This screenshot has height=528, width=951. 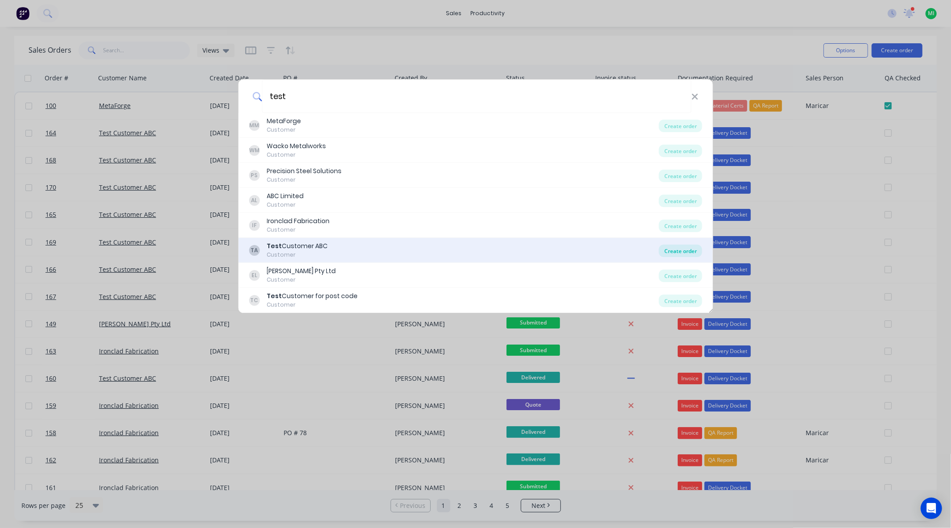 I want to click on div: IF, so click(x=254, y=225).